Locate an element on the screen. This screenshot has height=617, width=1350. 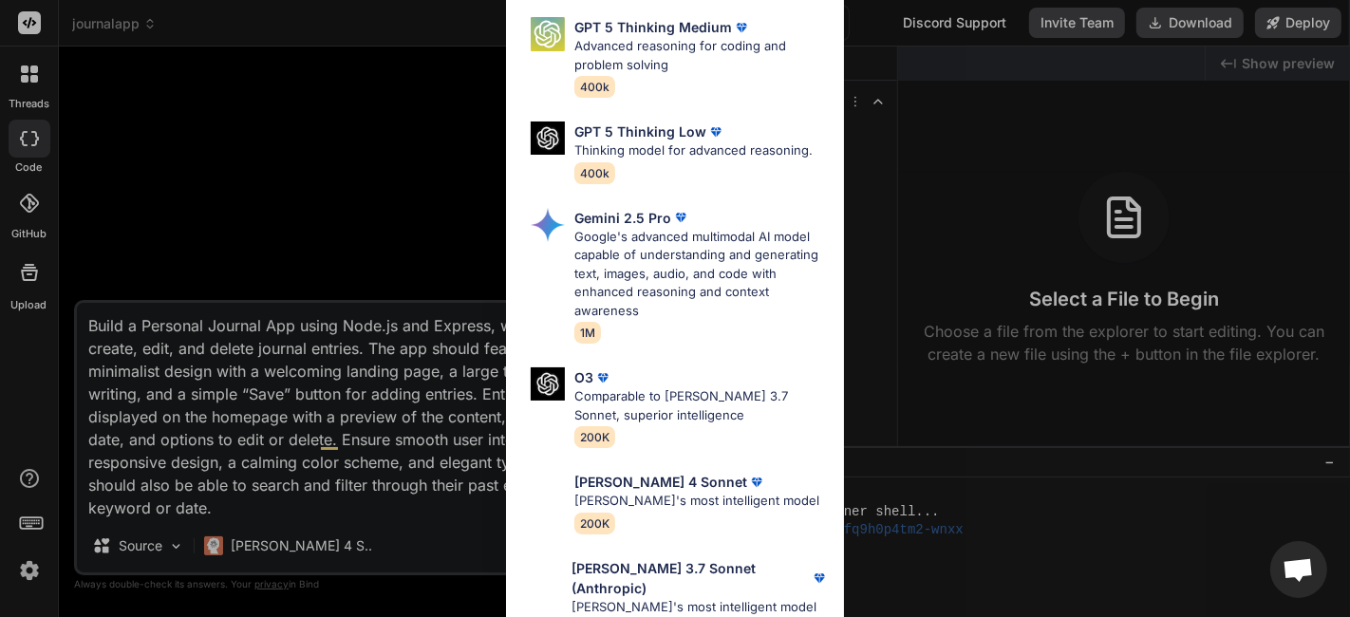
p: Thinking model for advanced reasoning. is located at coordinates (693, 151).